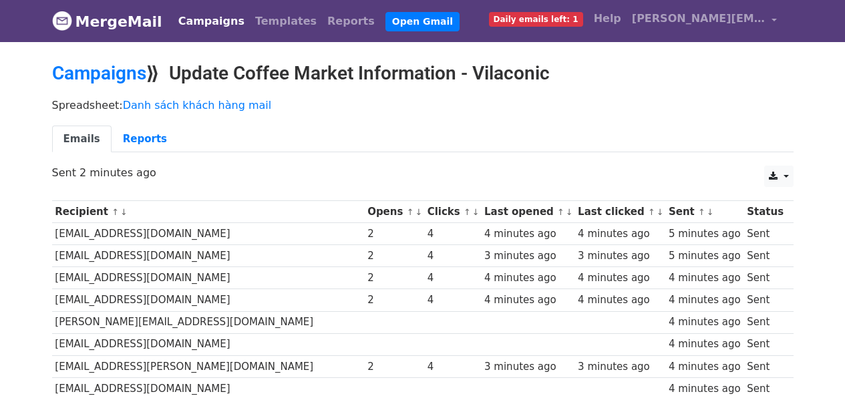  I want to click on th: Status, so click(764, 212).